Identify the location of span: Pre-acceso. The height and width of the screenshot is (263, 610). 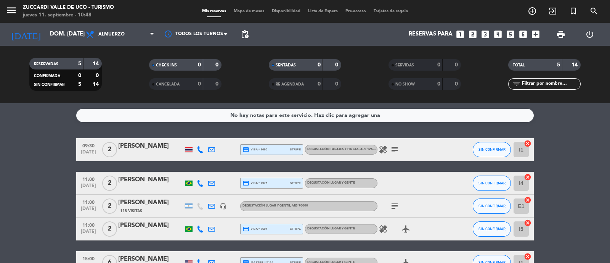
(356, 11).